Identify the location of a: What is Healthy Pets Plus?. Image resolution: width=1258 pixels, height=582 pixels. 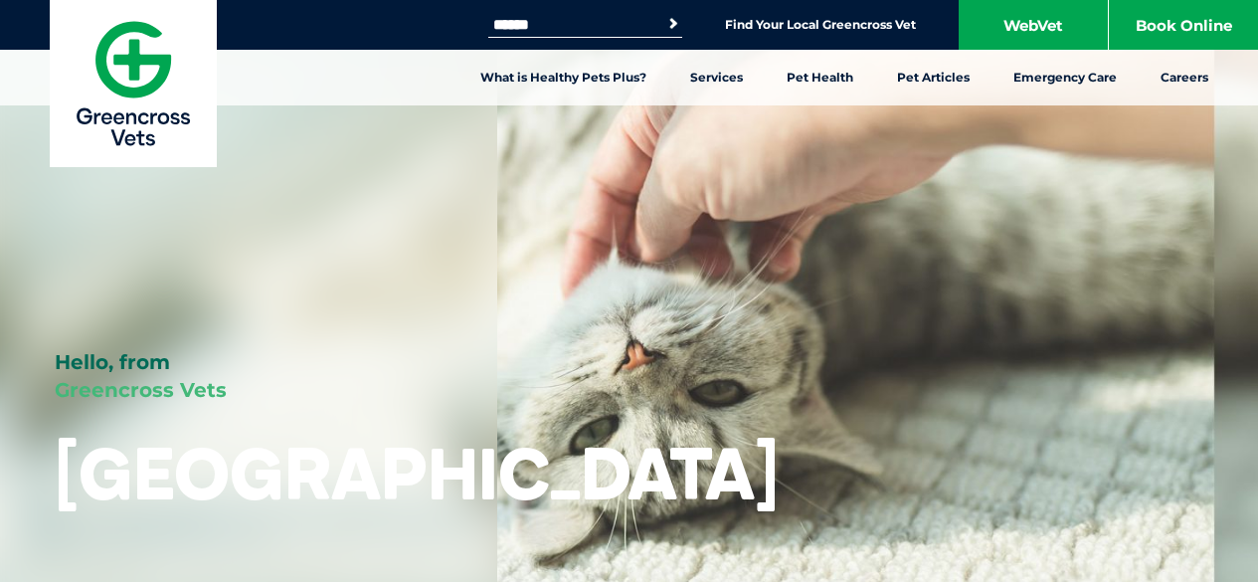
(563, 78).